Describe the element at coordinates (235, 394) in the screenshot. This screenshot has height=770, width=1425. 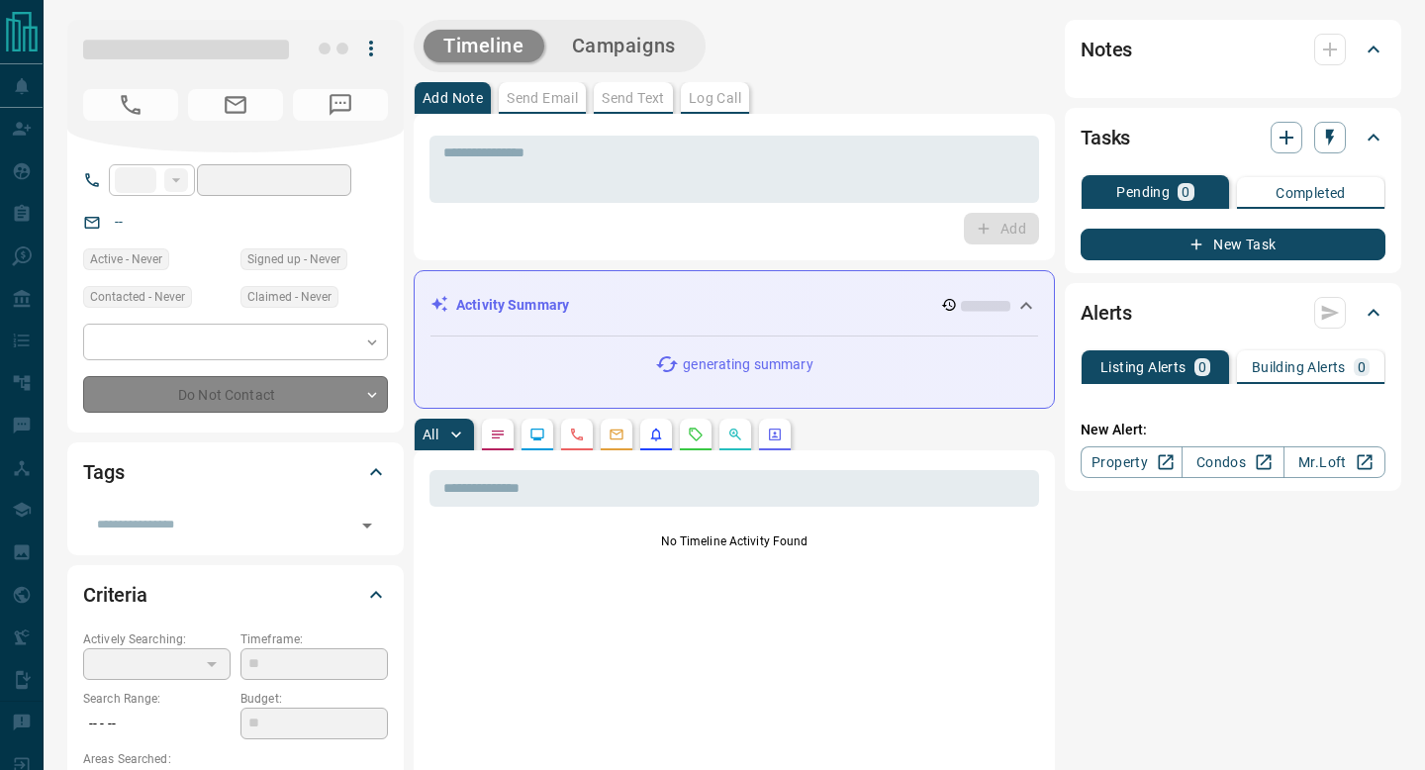
I see `div: Do Not Contact` at that location.